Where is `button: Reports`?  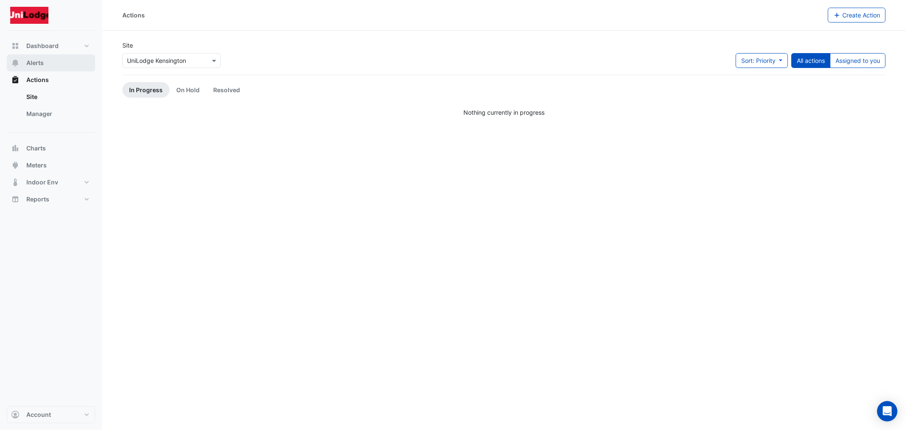
button: Reports is located at coordinates (51, 199).